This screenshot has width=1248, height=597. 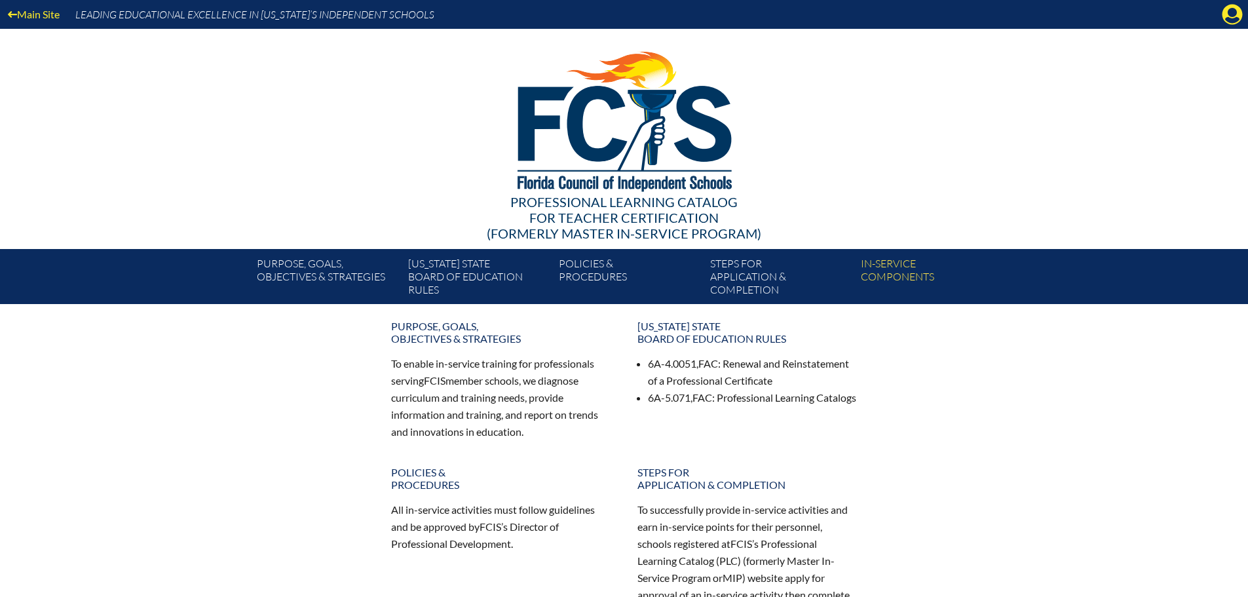 What do you see at coordinates (624, 218) in the screenshot?
I see `div: Professional Learning Catalog (formerly Master In-service Program)` at bounding box center [624, 218].